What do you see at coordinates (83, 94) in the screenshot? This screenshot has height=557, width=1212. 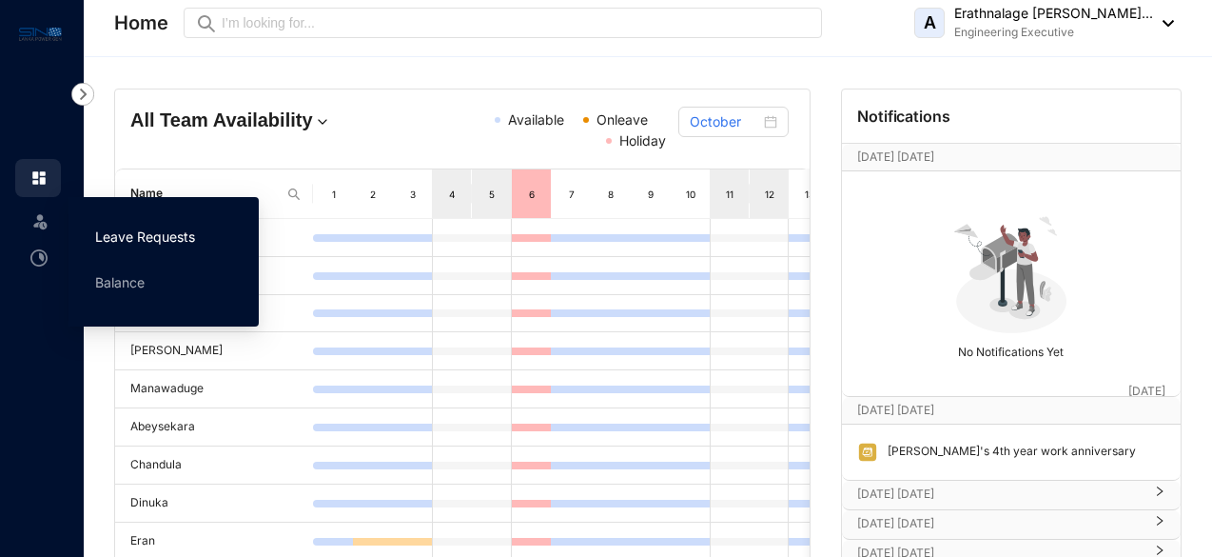 I see `img: nav-icon-right.af6afadce00d159da59955279c43614e.svg` at bounding box center [83, 94].